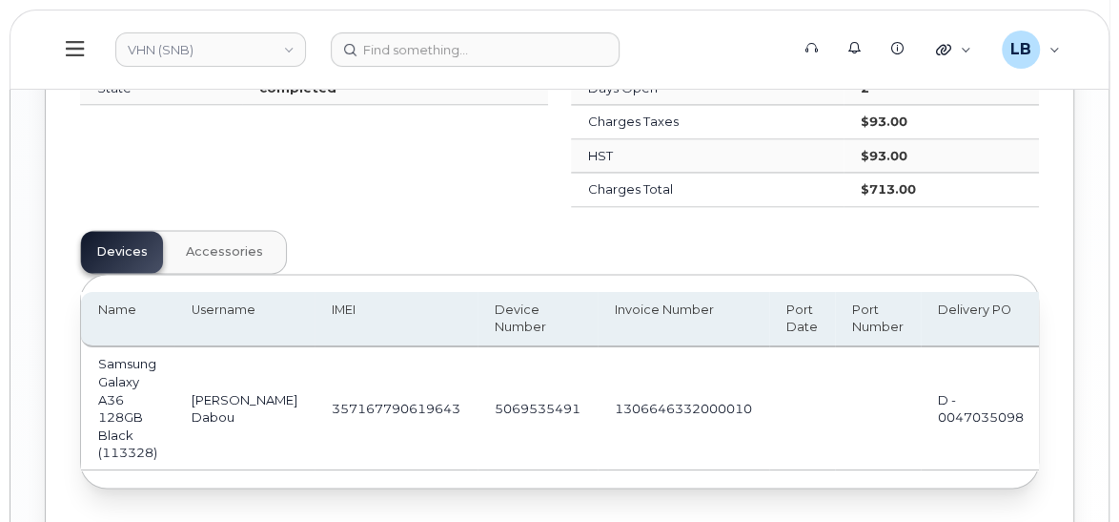 The image size is (1119, 522). I want to click on td: Charges Taxes, so click(707, 122).